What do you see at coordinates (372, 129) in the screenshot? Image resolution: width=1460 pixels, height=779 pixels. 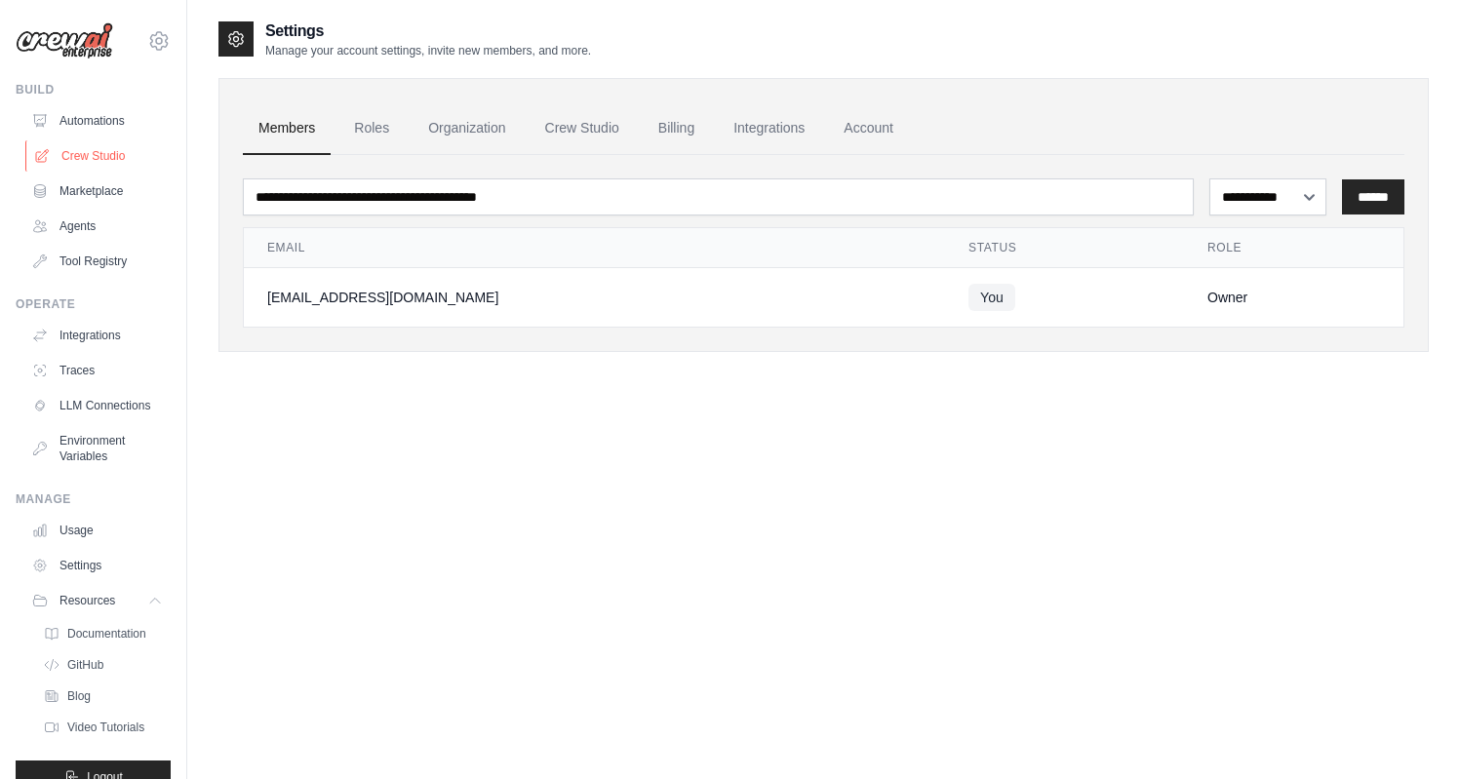 I see `a: Roles` at bounding box center [372, 129].